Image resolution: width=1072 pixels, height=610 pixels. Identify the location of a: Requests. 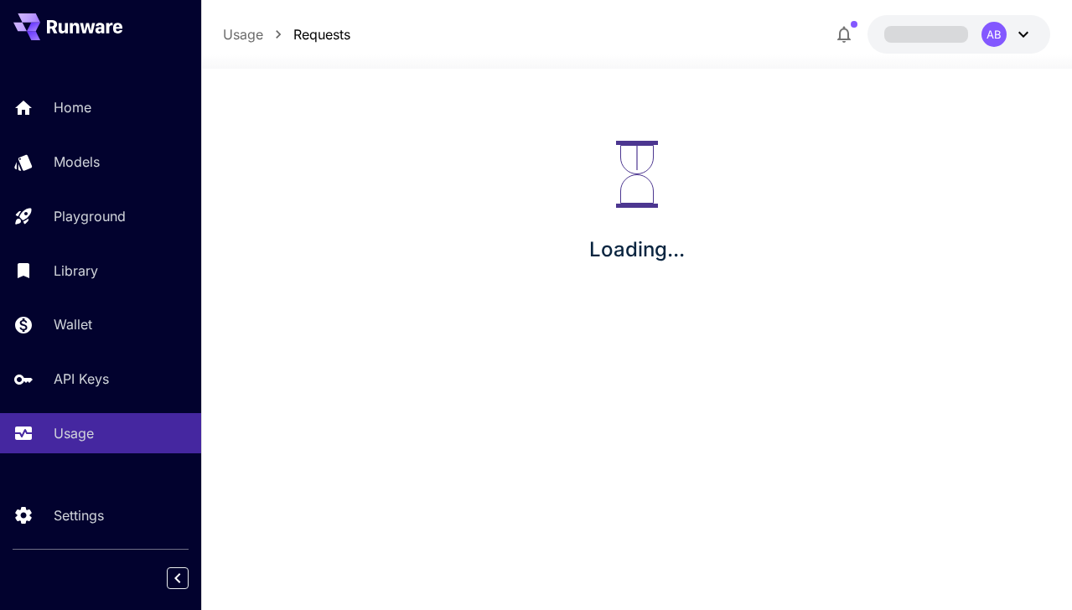
(322, 34).